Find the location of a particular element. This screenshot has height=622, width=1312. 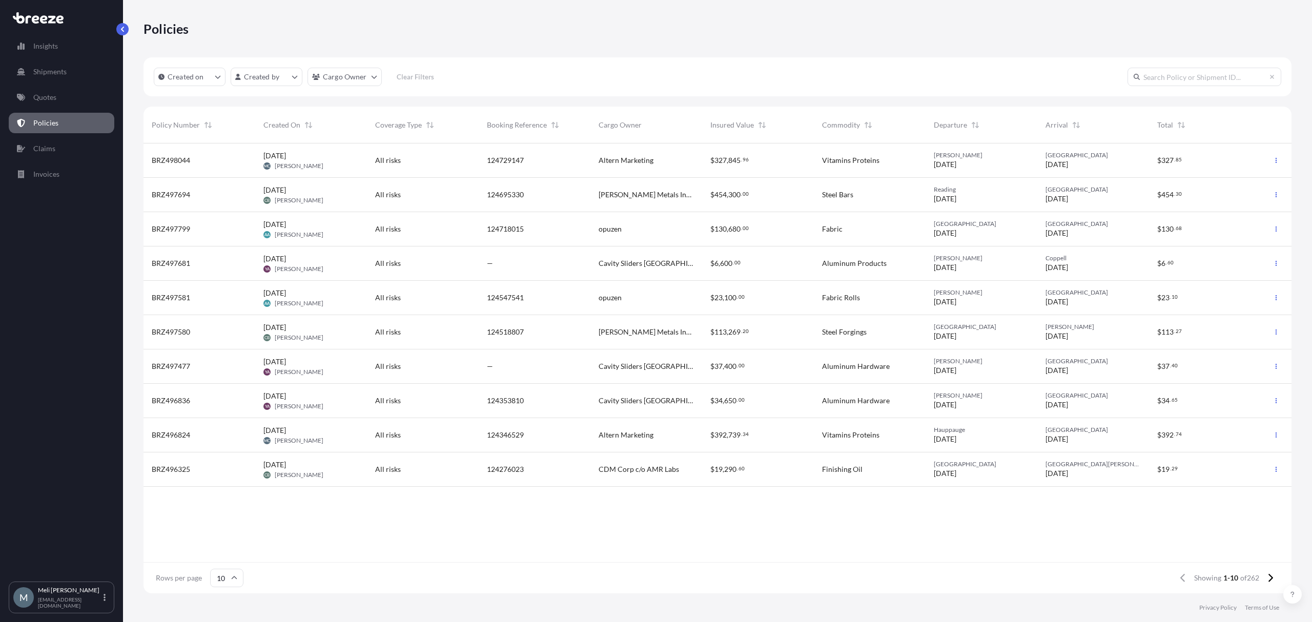

span: Total is located at coordinates (1165, 125).